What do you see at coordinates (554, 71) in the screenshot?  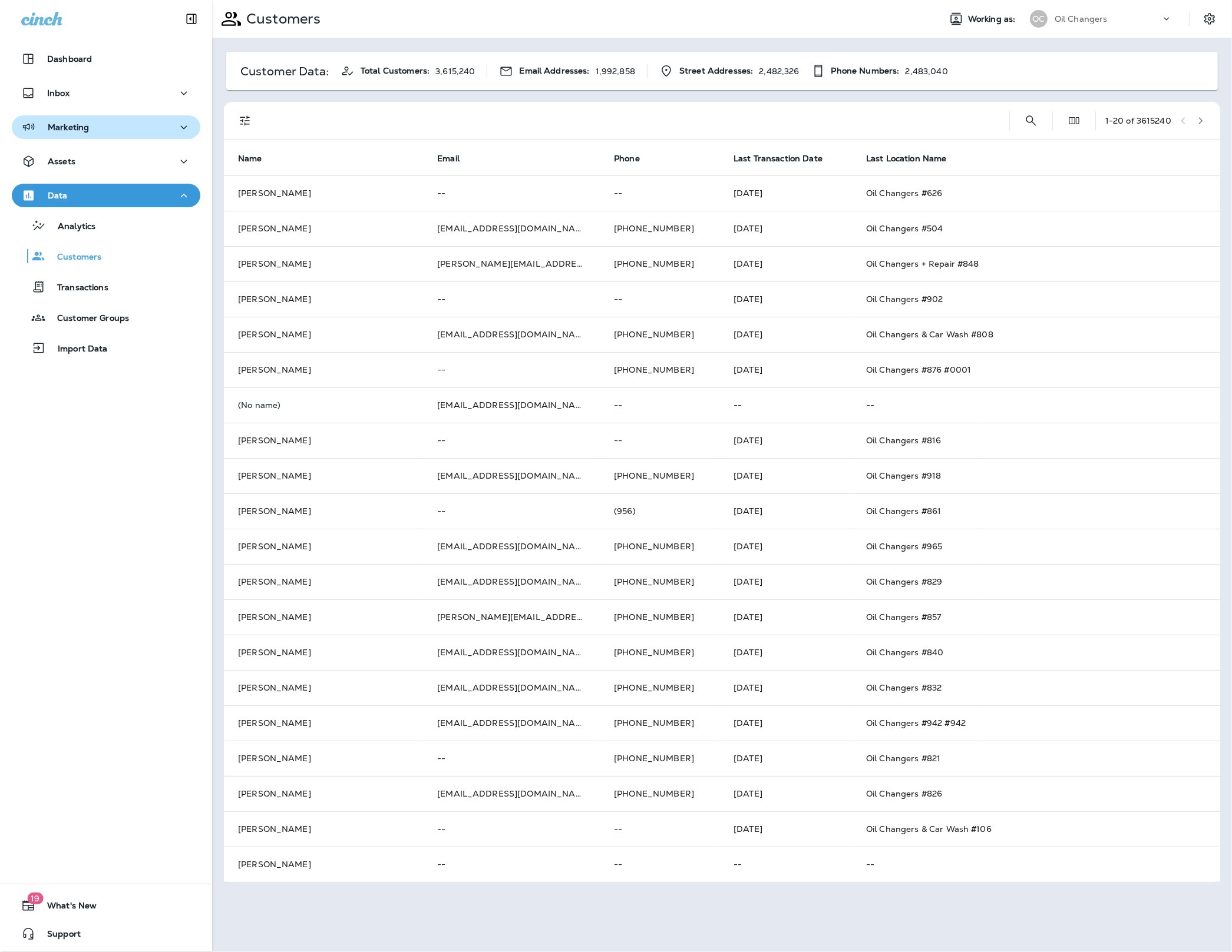 I see `span: Email Addresses:` at bounding box center [554, 71].